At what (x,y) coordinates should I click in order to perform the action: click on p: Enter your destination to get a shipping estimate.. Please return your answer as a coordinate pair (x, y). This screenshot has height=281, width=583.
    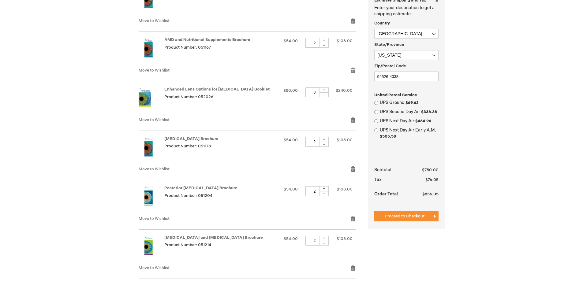
    Looking at the image, I should click on (407, 11).